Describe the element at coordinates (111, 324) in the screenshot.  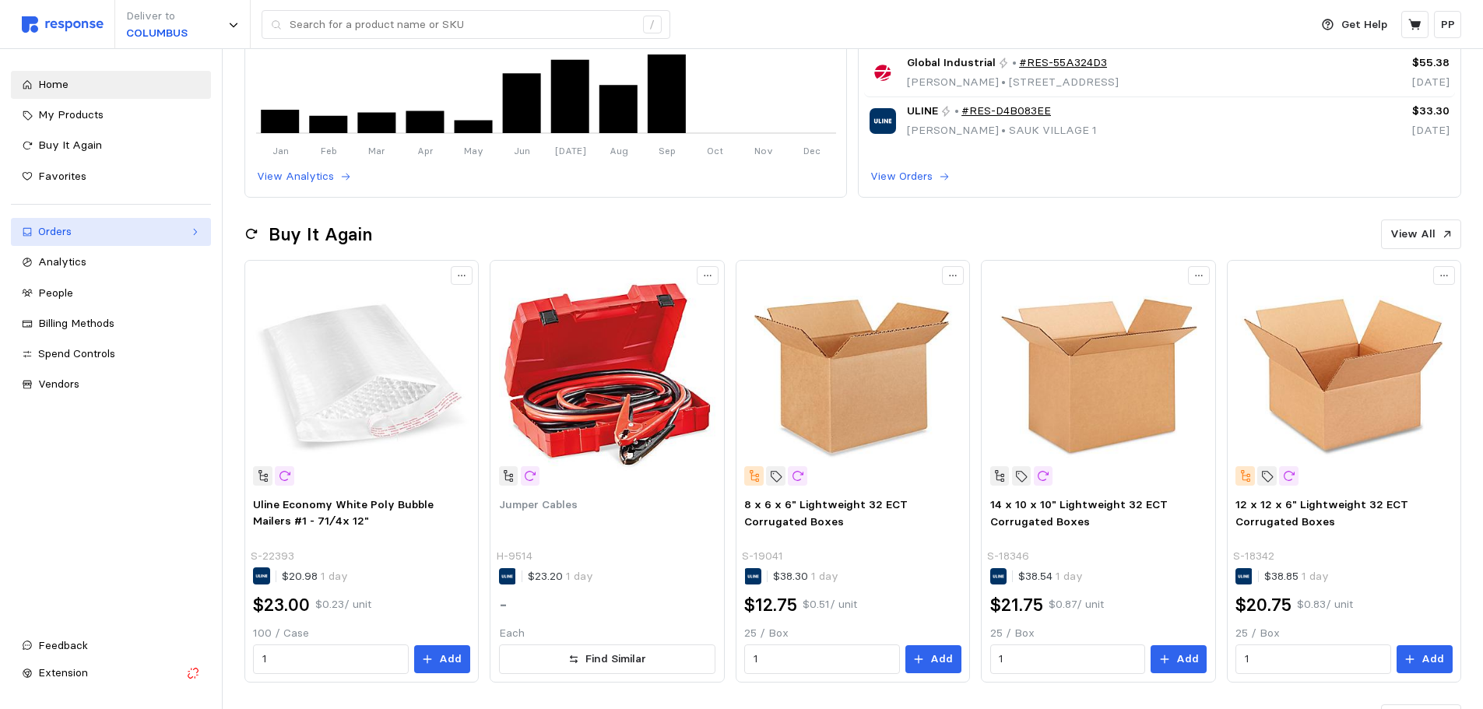
I see `a: Billing Methods` at that location.